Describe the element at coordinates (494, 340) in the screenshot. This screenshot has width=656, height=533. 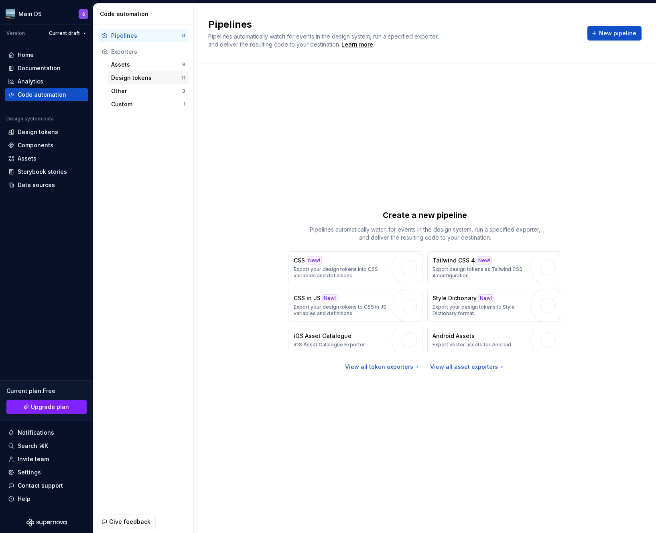
I see `button: Android AssetsExport vector assets for Android` at that location.